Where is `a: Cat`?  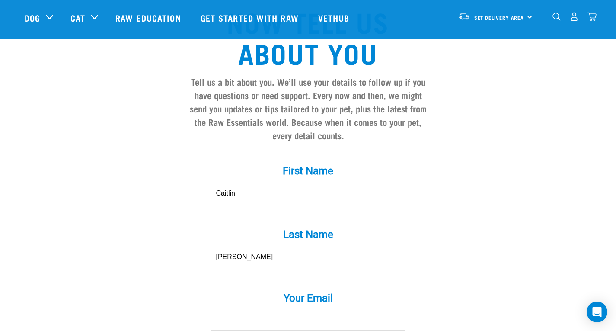 a: Cat is located at coordinates (78, 18).